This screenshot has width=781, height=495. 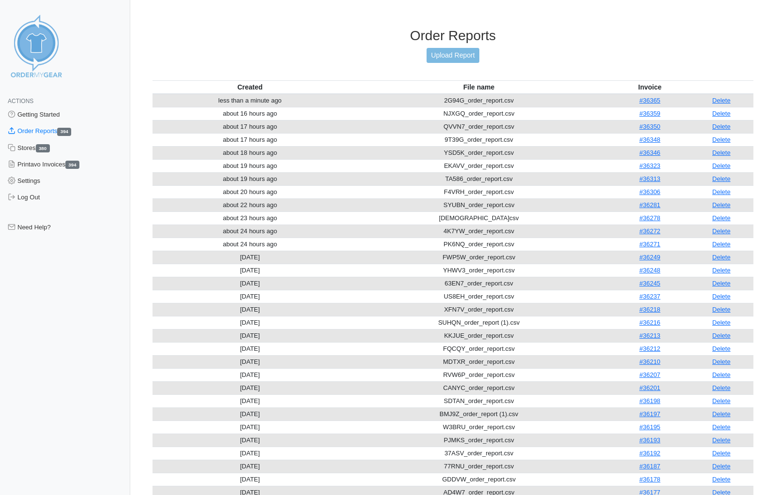 What do you see at coordinates (479, 309) in the screenshot?
I see `td: XFN7V_order_report.csv` at bounding box center [479, 309].